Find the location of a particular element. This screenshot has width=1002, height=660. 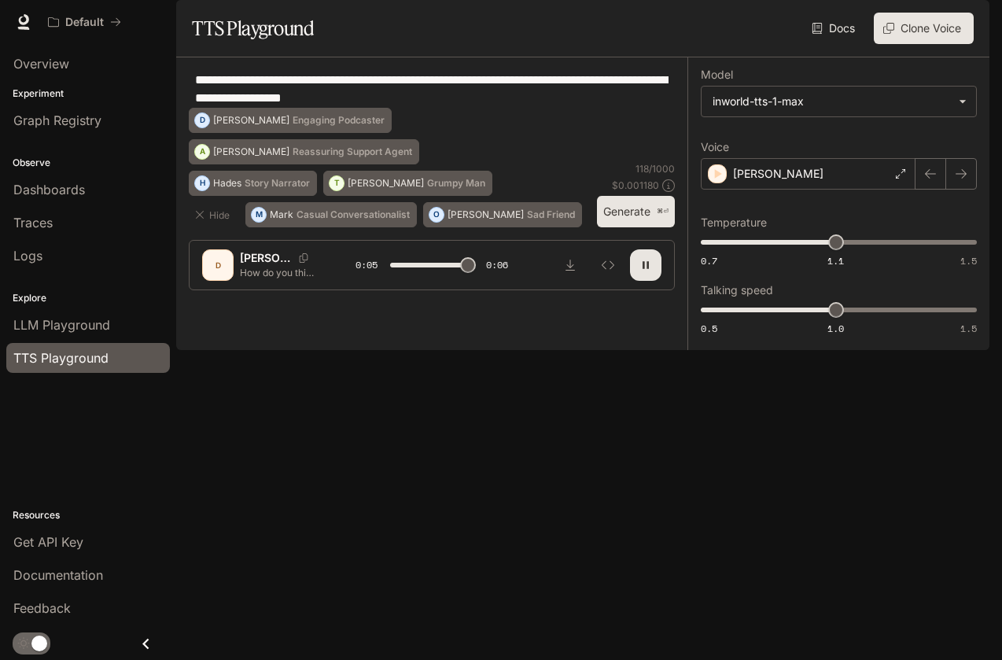

p: Engaging Podcaster is located at coordinates (338, 120).